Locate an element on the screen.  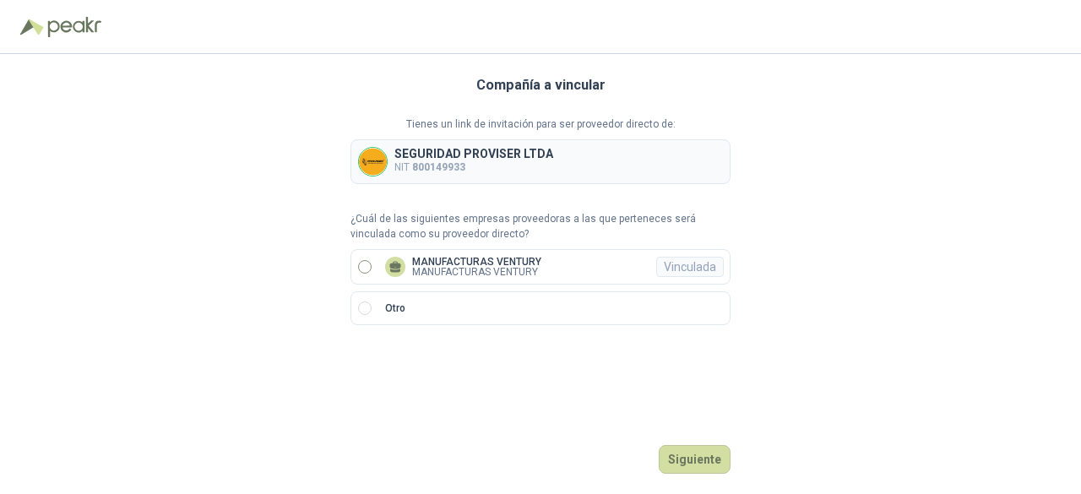
img: Company Logo is located at coordinates (373, 161).